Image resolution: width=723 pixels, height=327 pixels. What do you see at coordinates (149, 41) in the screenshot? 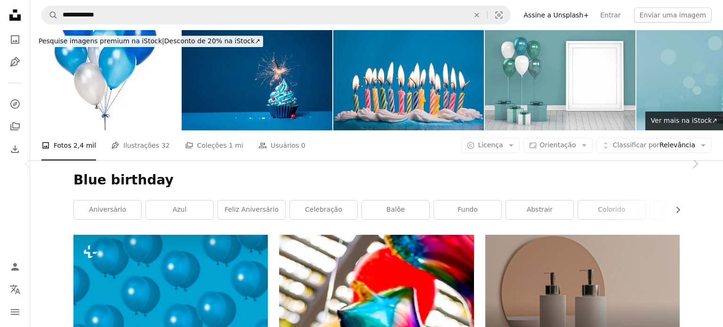
I see `a: Pesquise imagens premium na iStock|Desconto de 20% na iStock↗` at bounding box center [149, 41].